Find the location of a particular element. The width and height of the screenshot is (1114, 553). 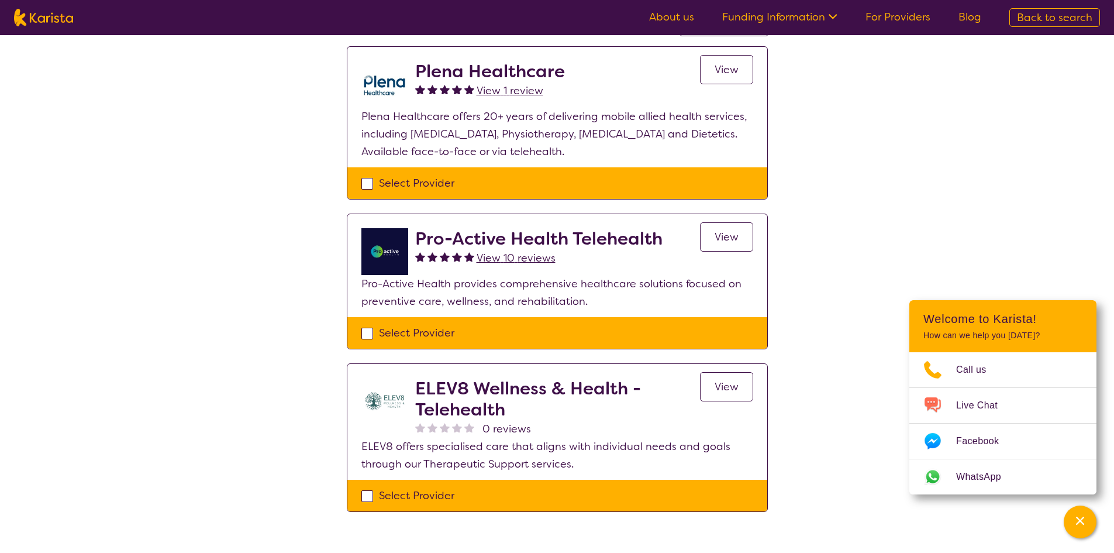

img: yihuczgmrom8nsaxakka.jpg is located at coordinates (385, 401).